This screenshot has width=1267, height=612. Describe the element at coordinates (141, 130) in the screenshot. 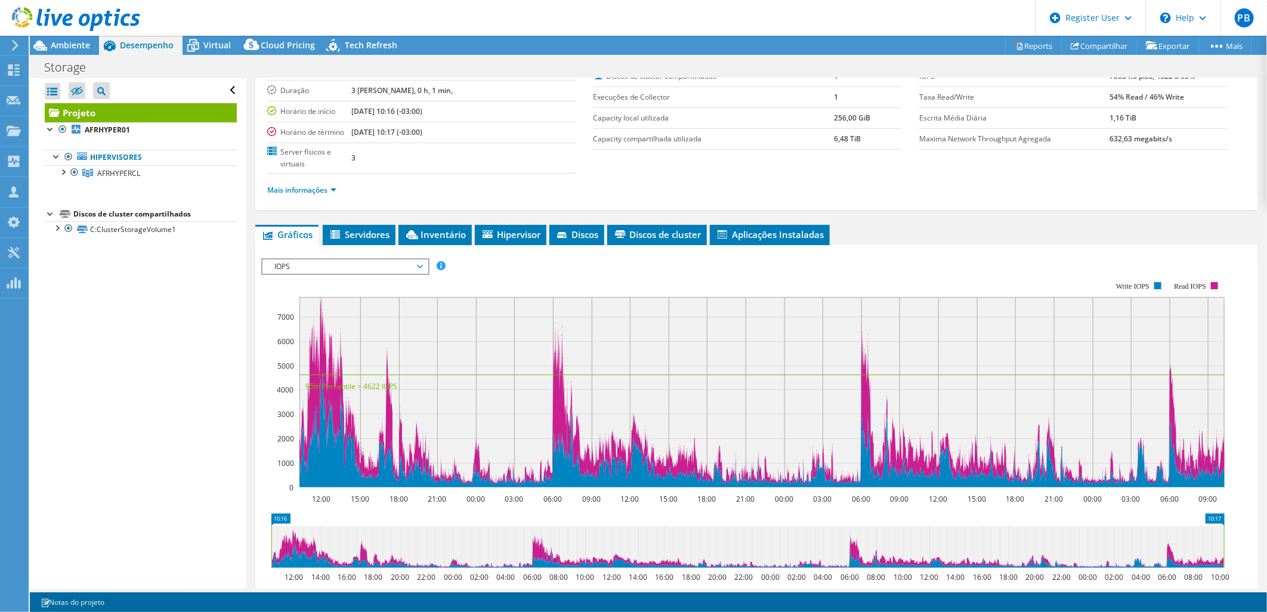

I see `a: AFRHYPER01` at that location.